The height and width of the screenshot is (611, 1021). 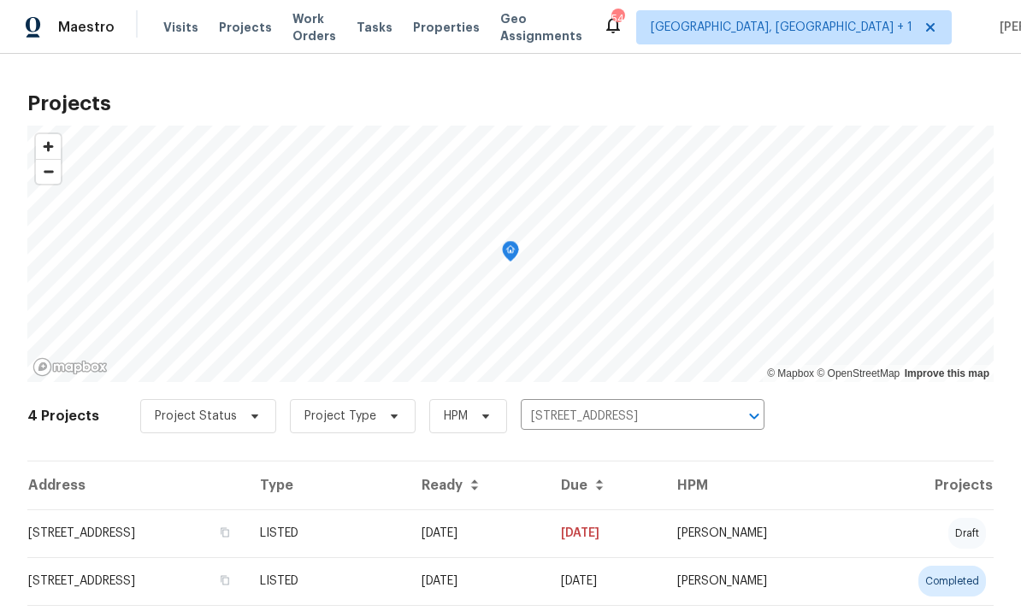 I want to click on span: Work Orders, so click(x=314, y=27).